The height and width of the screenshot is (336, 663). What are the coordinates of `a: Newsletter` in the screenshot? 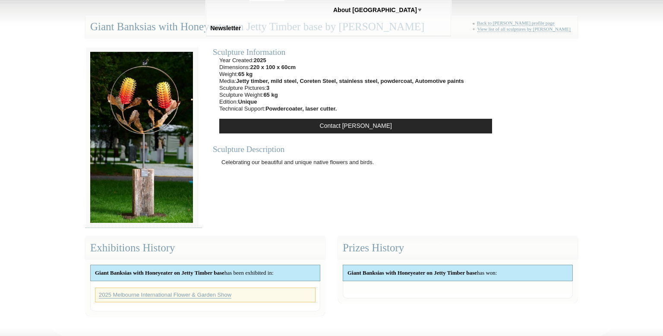 It's located at (226, 28).